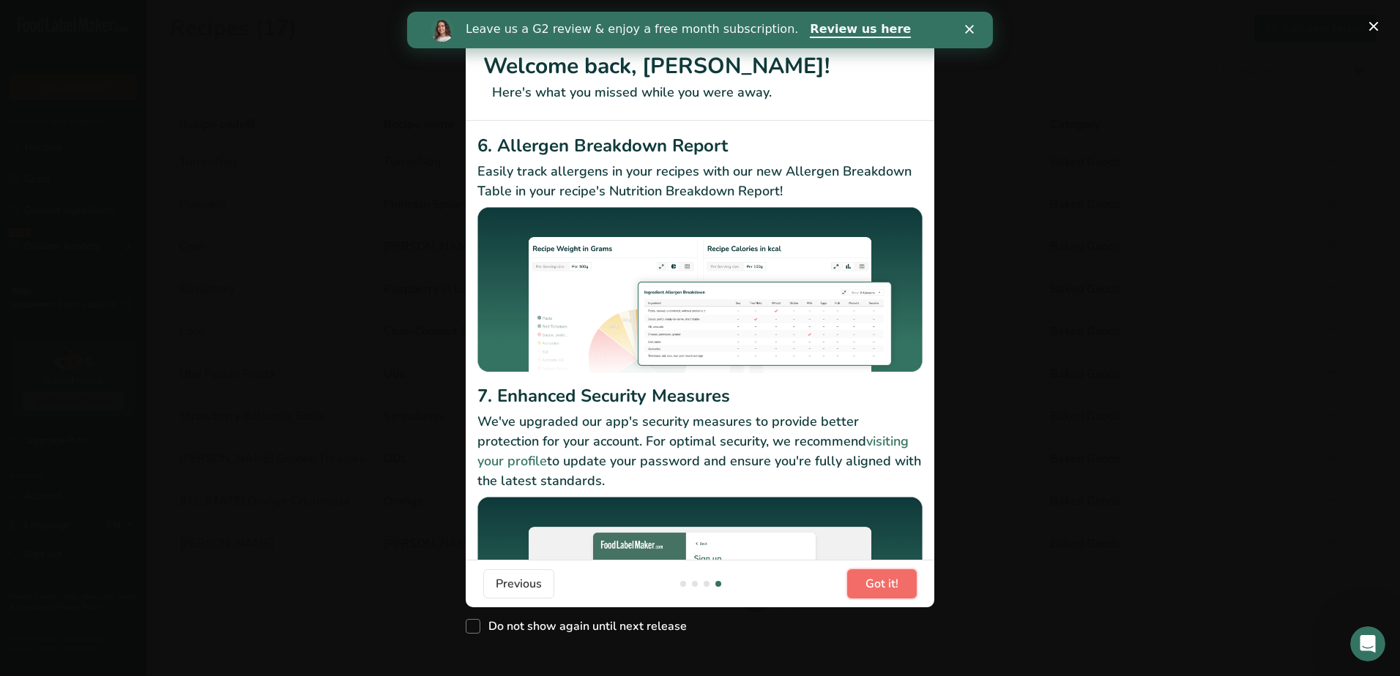 This screenshot has height=676, width=1400. What do you see at coordinates (881, 584) in the screenshot?
I see `span: Got it!` at bounding box center [881, 584].